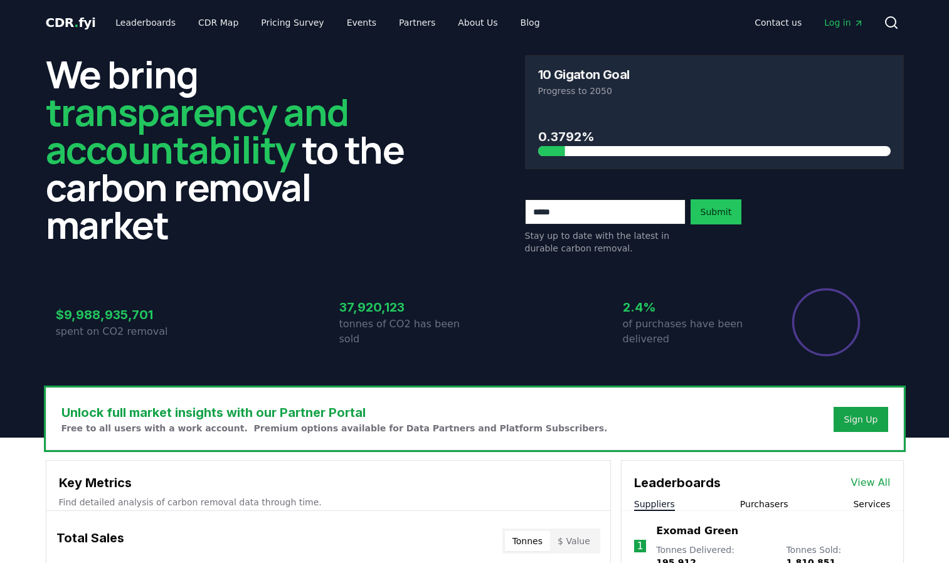  I want to click on p: Stay up to date with the latest in durable carbon removal., so click(605, 242).